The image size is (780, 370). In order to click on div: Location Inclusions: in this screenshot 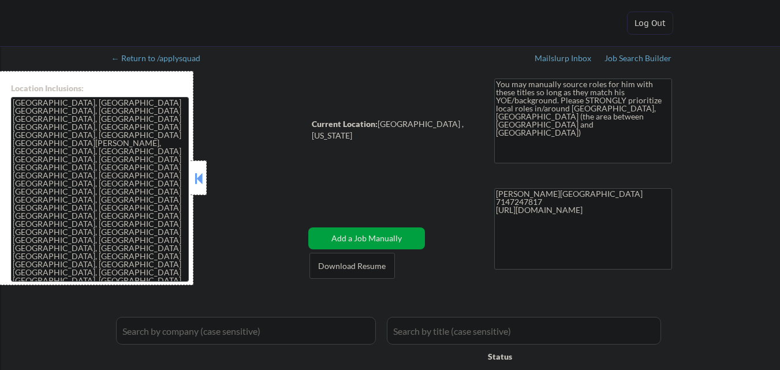, I will do `click(100, 88)`.